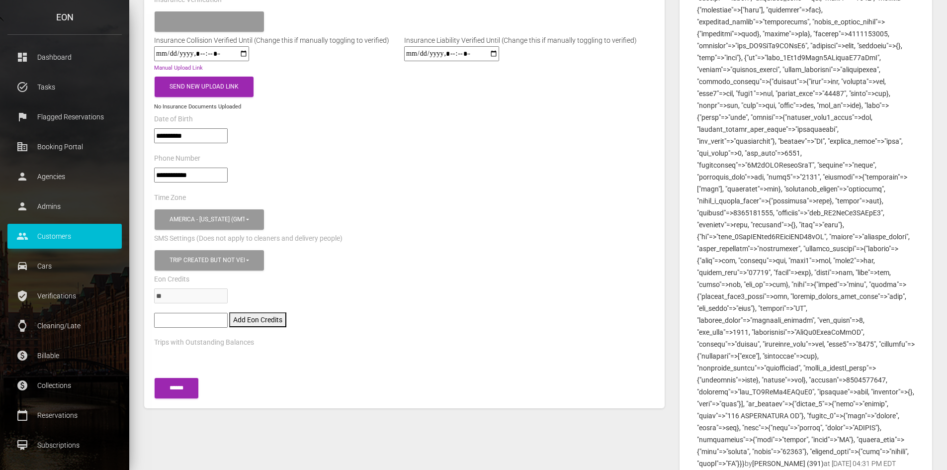 Image resolution: width=947 pixels, height=470 pixels. Describe the element at coordinates (65, 415) in the screenshot. I see `p: Reservations` at that location.